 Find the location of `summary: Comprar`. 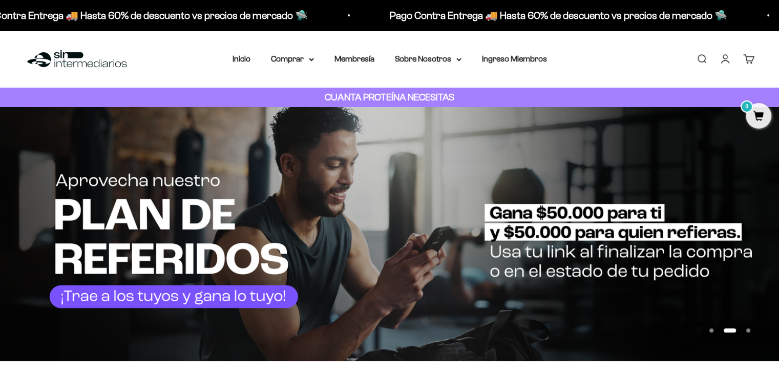

summary: Comprar is located at coordinates (293, 59).